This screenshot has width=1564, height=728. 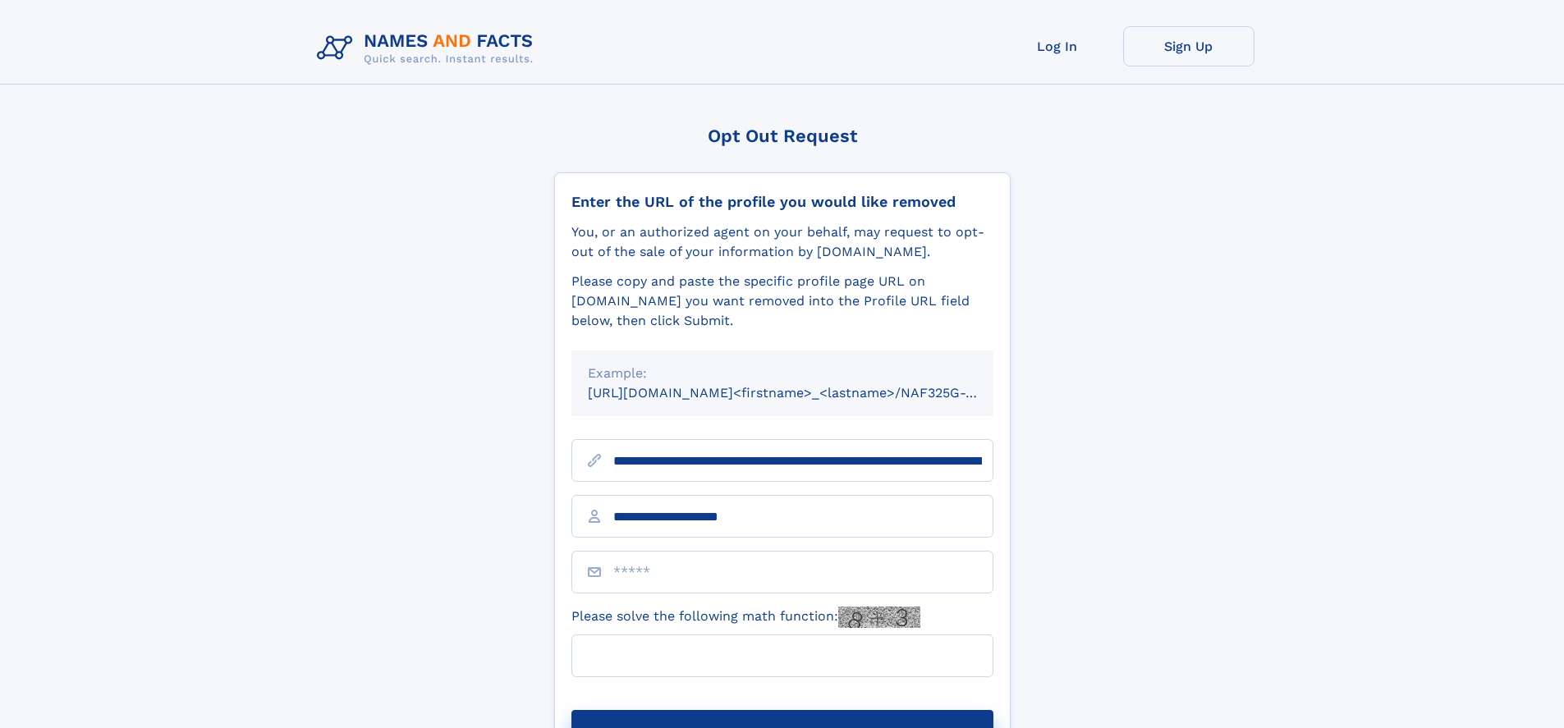 What do you see at coordinates (782, 242) in the screenshot?
I see `div: You, or an authorized agent on your behalf, may request to opt-out of the sale of your informatio...` at bounding box center [782, 242].